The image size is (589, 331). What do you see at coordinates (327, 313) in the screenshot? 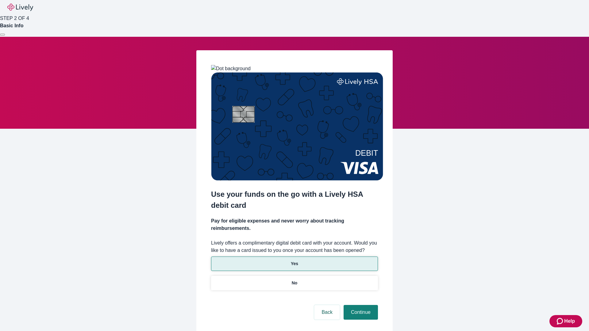
I see `button: Back` at bounding box center [327, 313].